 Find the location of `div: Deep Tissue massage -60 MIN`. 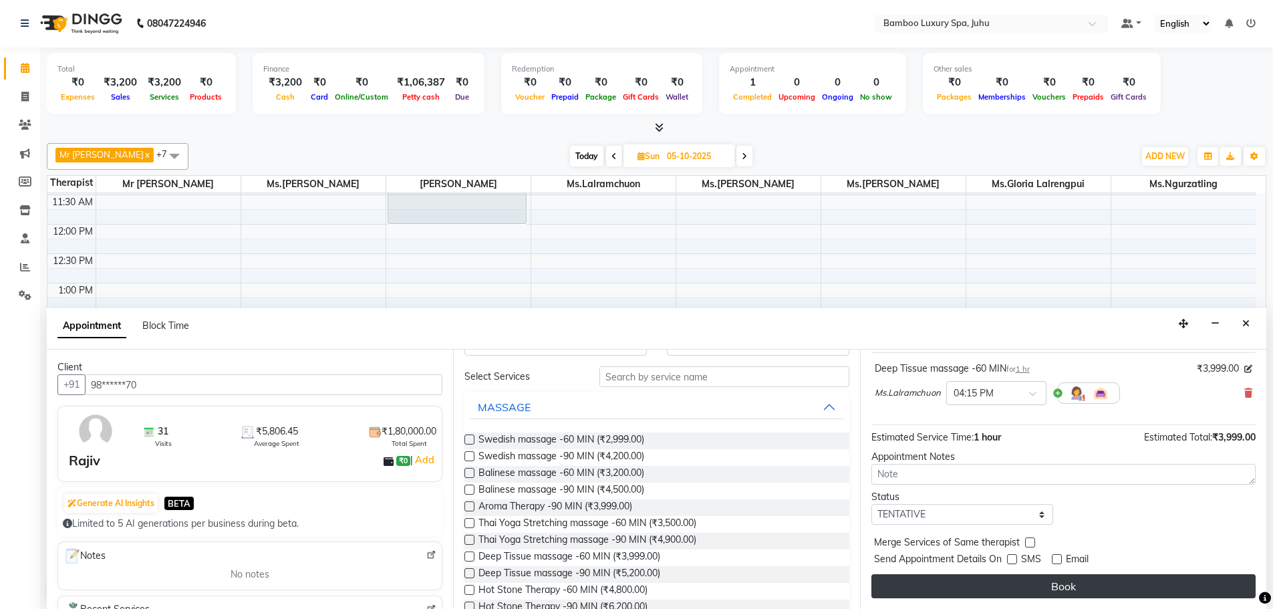

div: Deep Tissue massage -60 MIN is located at coordinates (952, 368).